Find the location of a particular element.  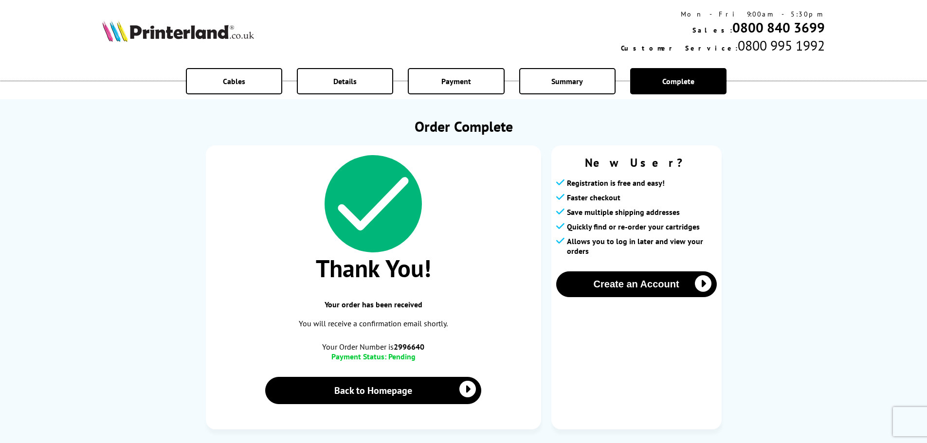

span: Payment is located at coordinates (456, 81).